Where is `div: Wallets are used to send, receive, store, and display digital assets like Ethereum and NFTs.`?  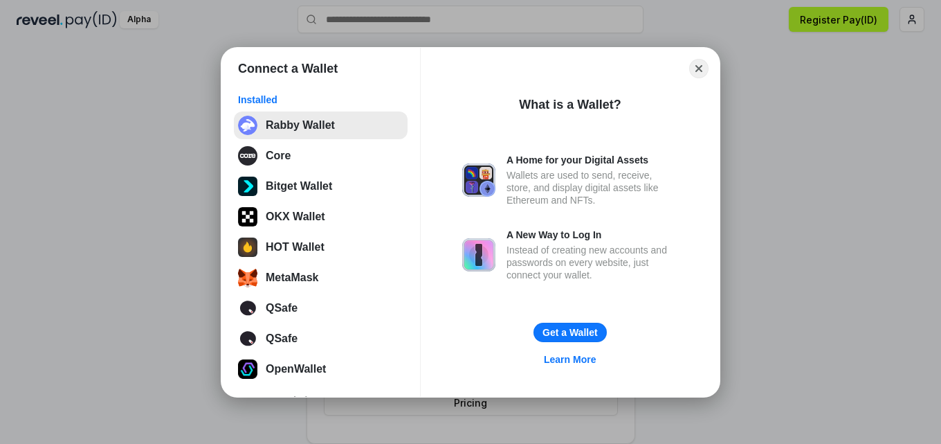 div: Wallets are used to send, receive, store, and display digital assets like Ethereum and NFTs. is located at coordinates (592, 188).